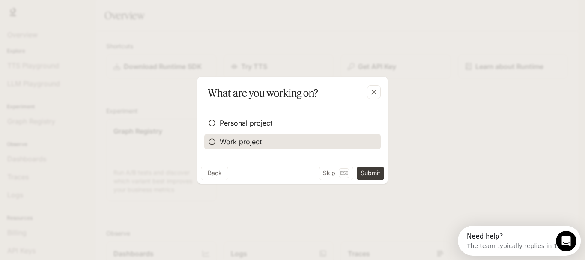  I want to click on p: Esc, so click(344, 173).